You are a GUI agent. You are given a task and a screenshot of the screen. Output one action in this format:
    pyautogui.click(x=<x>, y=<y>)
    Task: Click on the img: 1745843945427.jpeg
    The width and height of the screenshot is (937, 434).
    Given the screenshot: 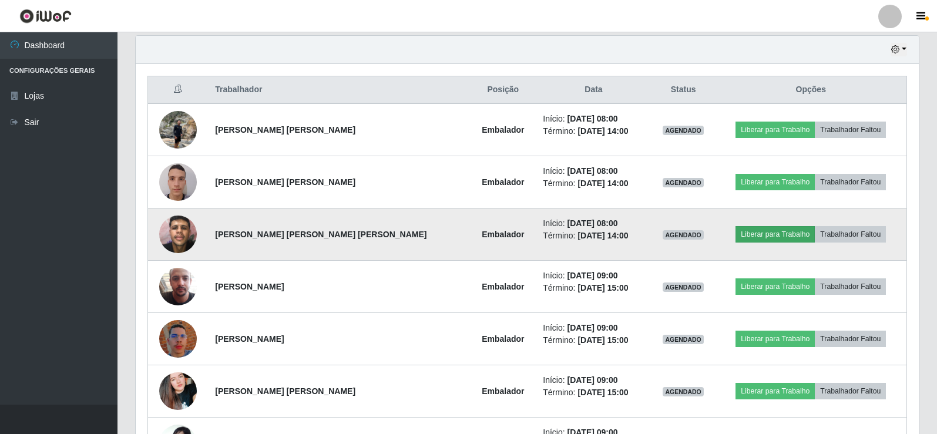 What is the action you would take?
    pyautogui.click(x=178, y=287)
    